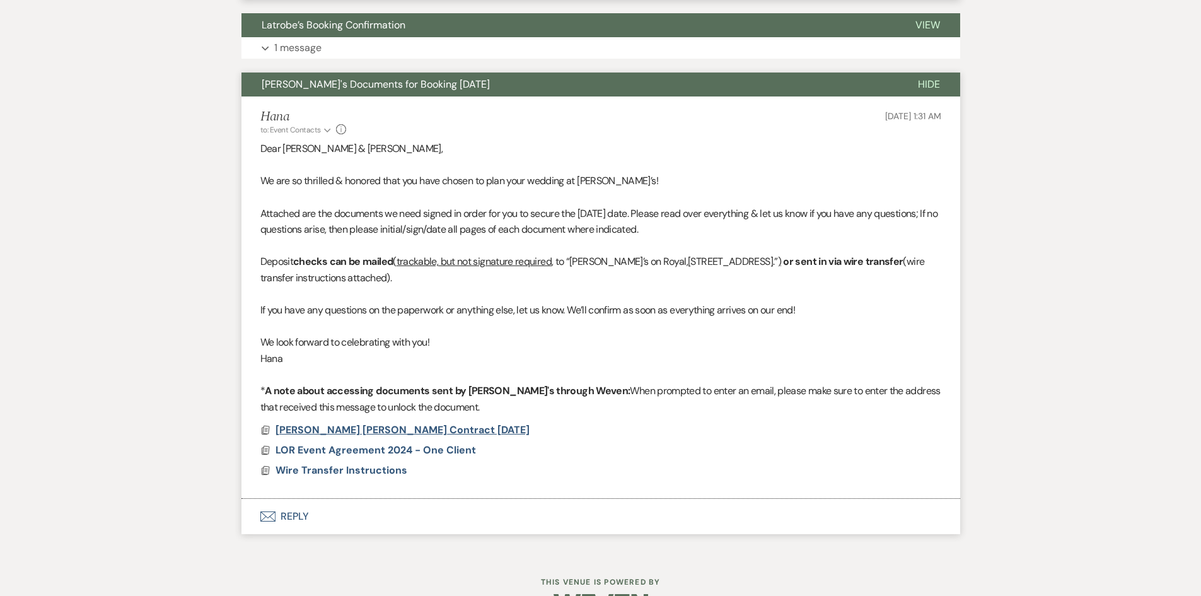 Image resolution: width=1201 pixels, height=596 pixels. I want to click on span: to: Event Contacts, so click(291, 130).